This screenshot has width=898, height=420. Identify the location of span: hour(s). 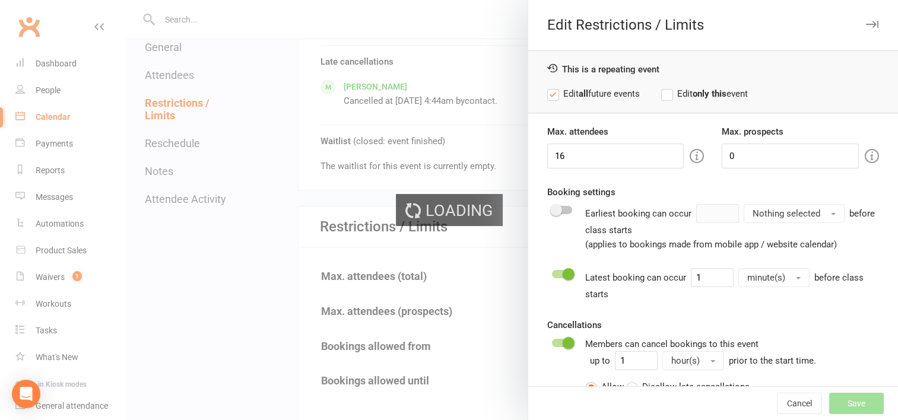
(685, 361).